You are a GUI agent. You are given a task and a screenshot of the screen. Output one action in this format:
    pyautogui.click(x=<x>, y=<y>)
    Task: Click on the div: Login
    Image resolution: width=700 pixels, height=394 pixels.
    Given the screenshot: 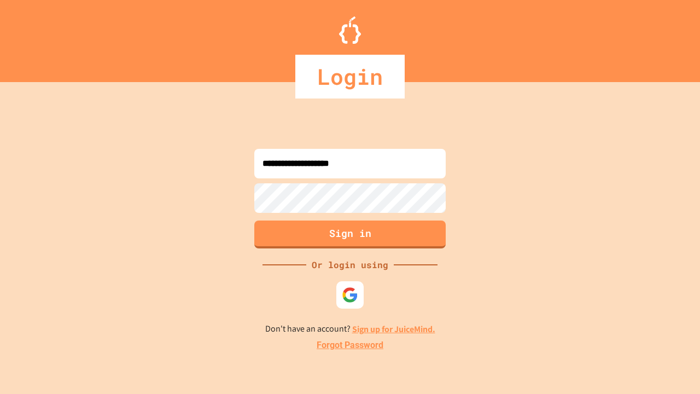 What is the action you would take?
    pyautogui.click(x=350, y=77)
    